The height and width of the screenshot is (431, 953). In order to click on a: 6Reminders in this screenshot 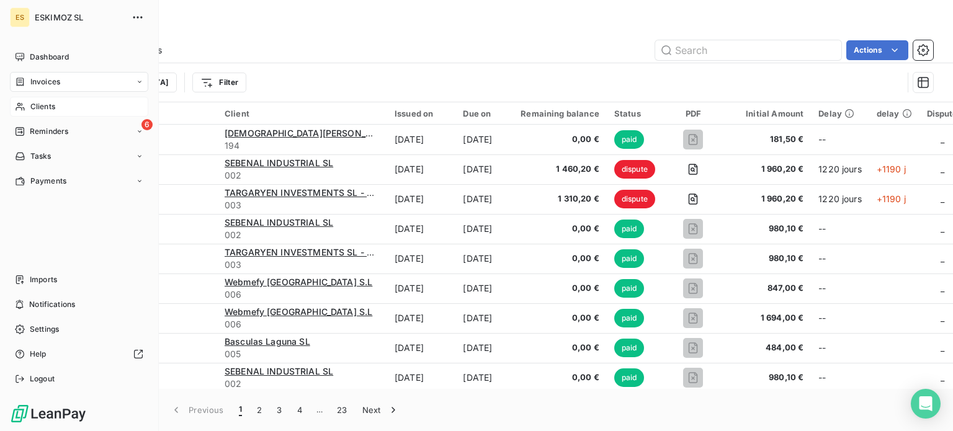, I will do `click(79, 132)`.